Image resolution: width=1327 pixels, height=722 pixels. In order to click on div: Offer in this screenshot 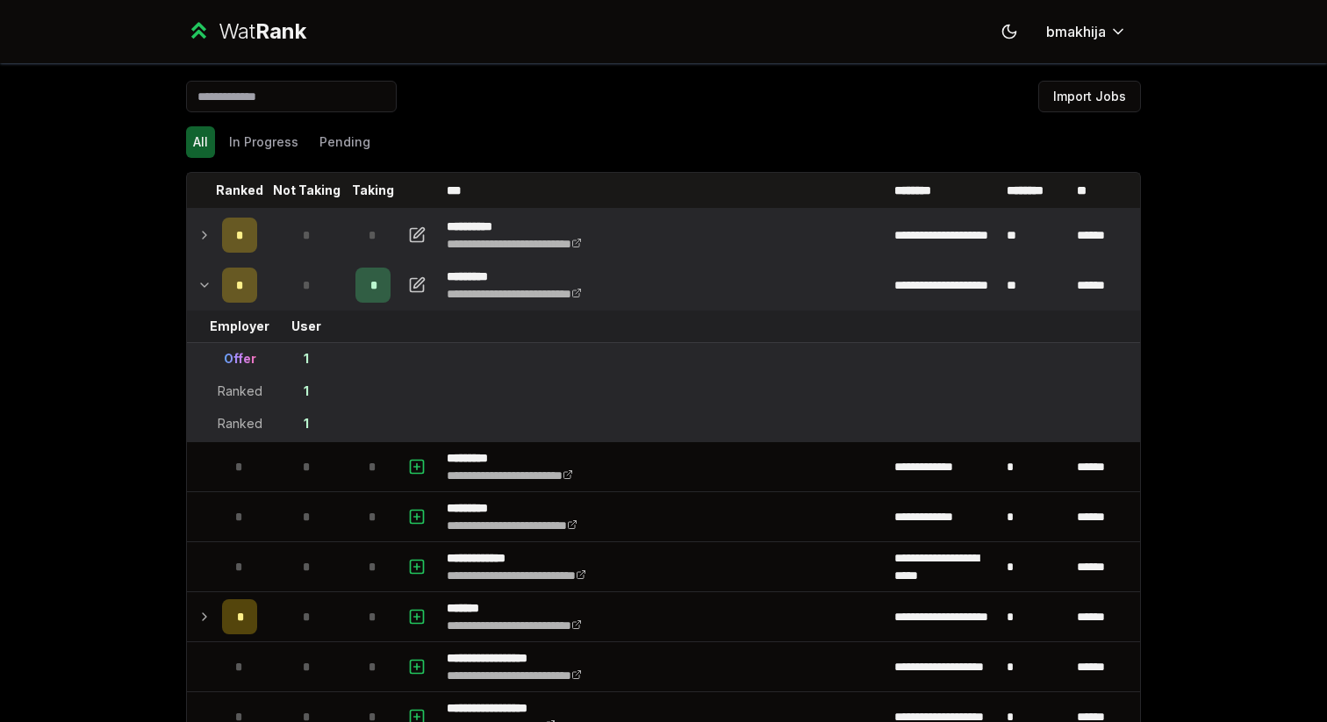, I will do `click(240, 359)`.